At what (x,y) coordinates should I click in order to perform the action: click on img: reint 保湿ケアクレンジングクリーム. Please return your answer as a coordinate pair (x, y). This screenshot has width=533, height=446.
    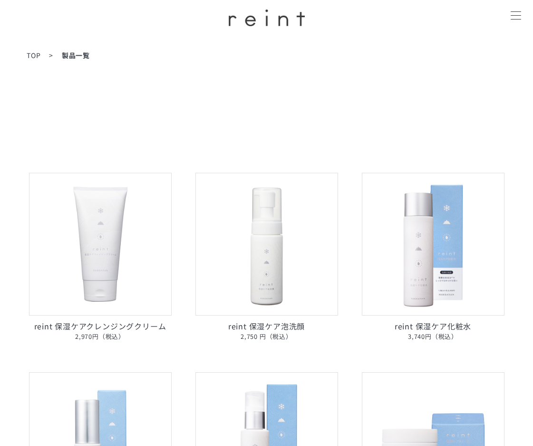
    Looking at the image, I should click on (100, 244).